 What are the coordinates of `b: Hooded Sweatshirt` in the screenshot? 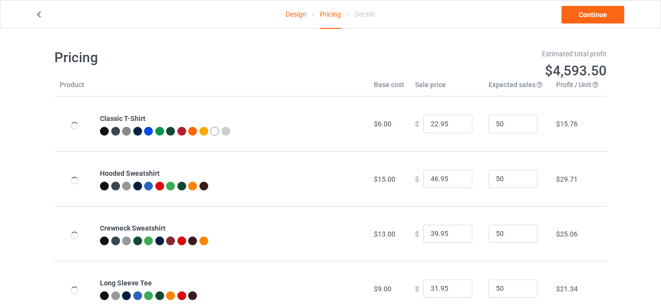 It's located at (130, 173).